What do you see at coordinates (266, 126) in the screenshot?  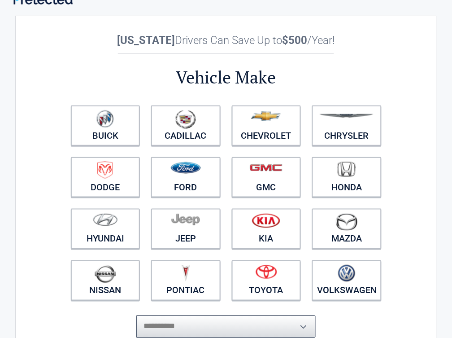 I see `a: Chevrolet` at bounding box center [266, 126].